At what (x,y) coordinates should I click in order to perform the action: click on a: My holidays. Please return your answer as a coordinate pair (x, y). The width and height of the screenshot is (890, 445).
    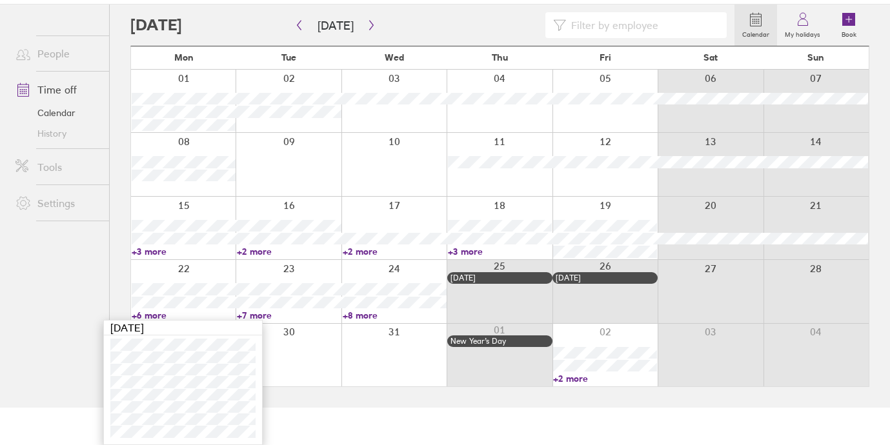
    Looking at the image, I should click on (802, 25).